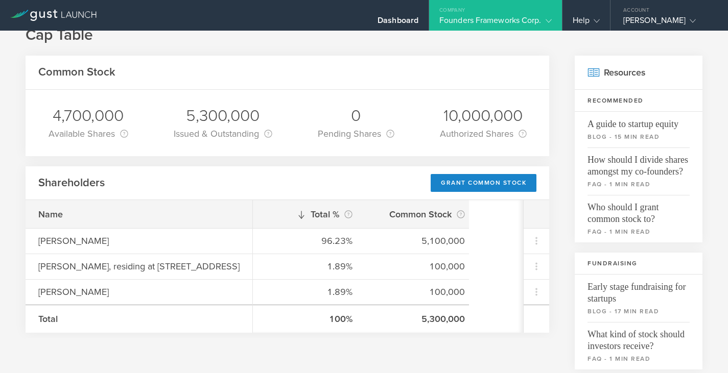 Image resolution: width=728 pixels, height=373 pixels. I want to click on div: Common Stock, so click(421, 215).